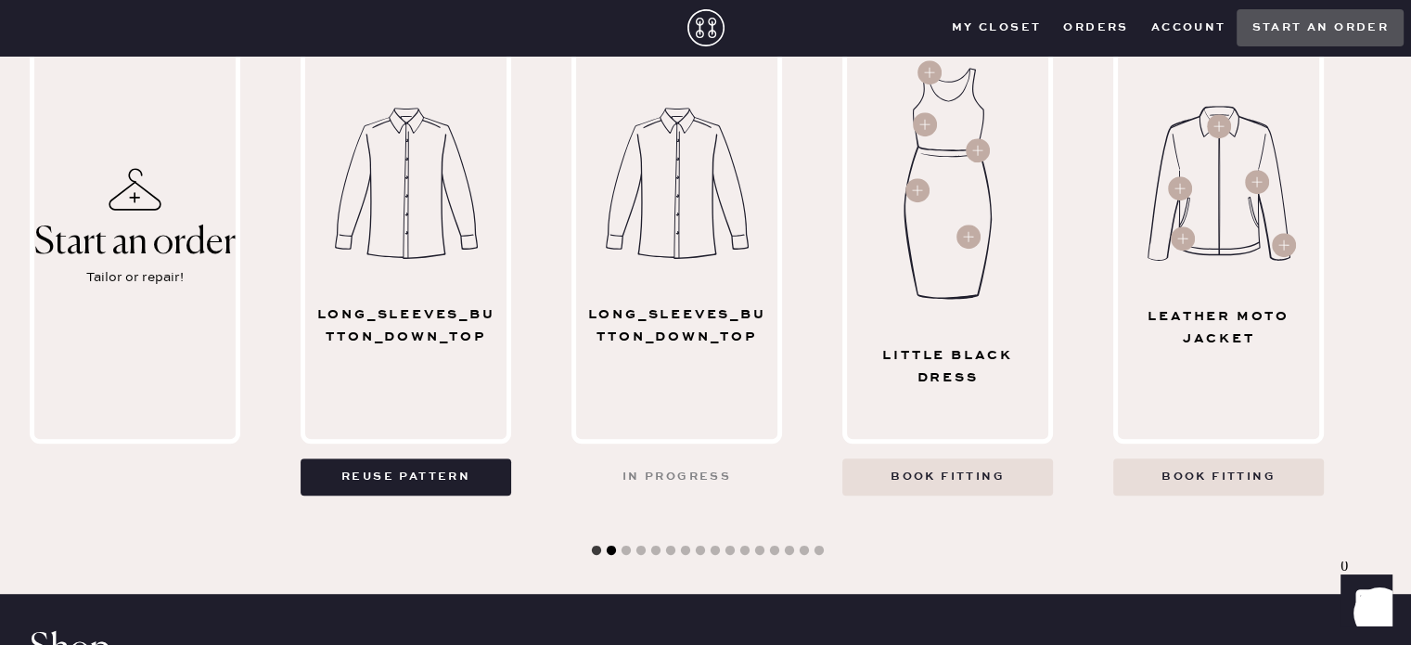  Describe the element at coordinates (790, 551) in the screenshot. I see `button: 14` at that location.